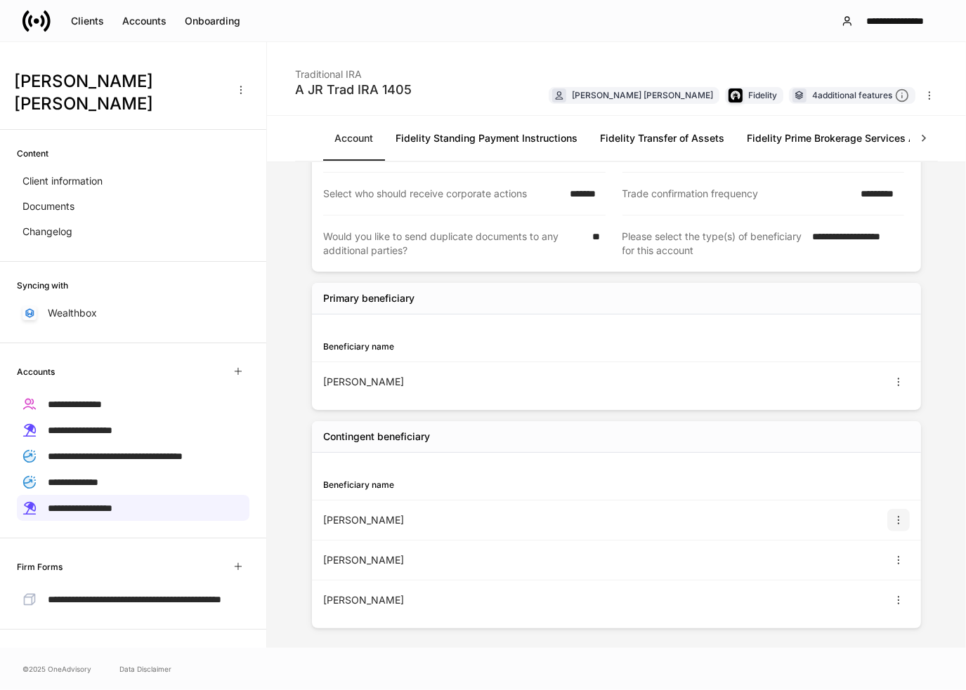 This screenshot has height=690, width=966. I want to click on div: Select who should receive corporate actions, so click(442, 194).